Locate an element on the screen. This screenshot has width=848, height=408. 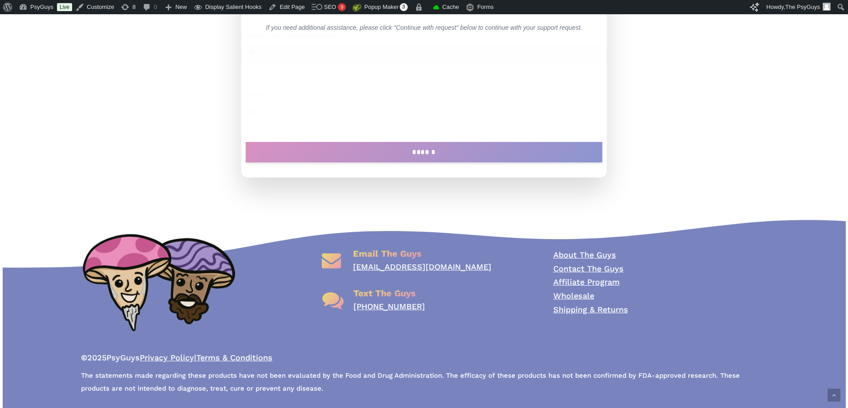
button: Selected country is located at coordinates (255, 112).